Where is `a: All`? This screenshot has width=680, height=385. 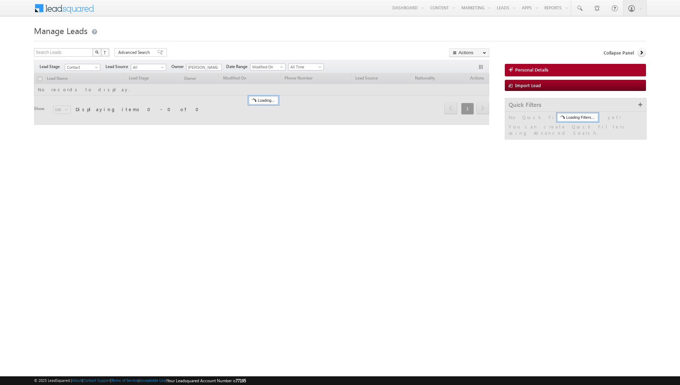 a: All is located at coordinates (148, 67).